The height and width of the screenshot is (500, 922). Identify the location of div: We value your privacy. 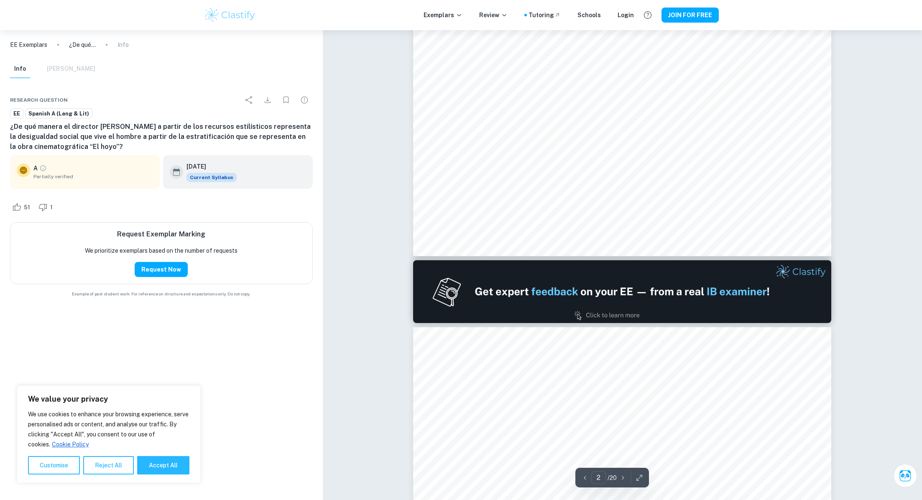
(109, 434).